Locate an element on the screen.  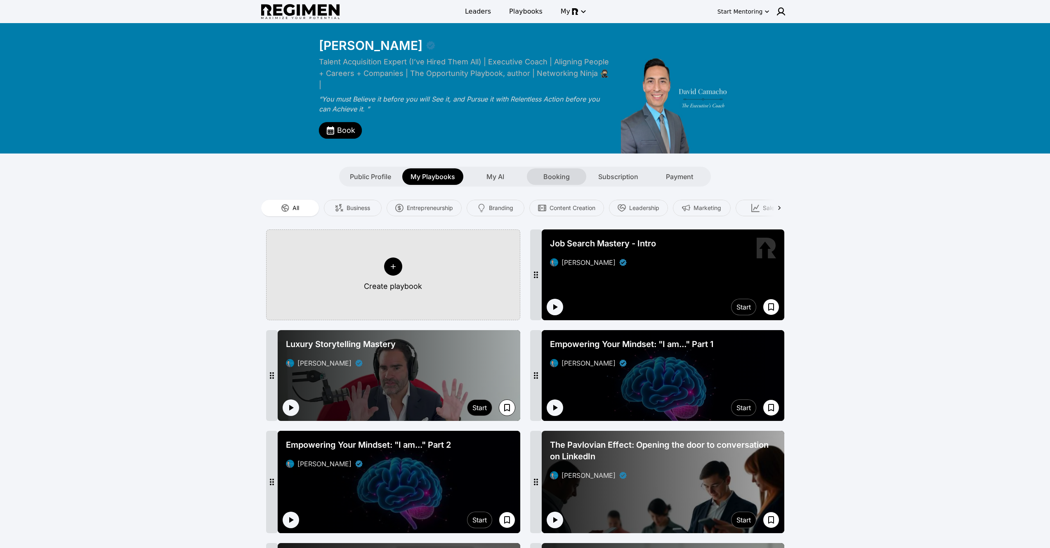
span: Payment is located at coordinates (679, 177).